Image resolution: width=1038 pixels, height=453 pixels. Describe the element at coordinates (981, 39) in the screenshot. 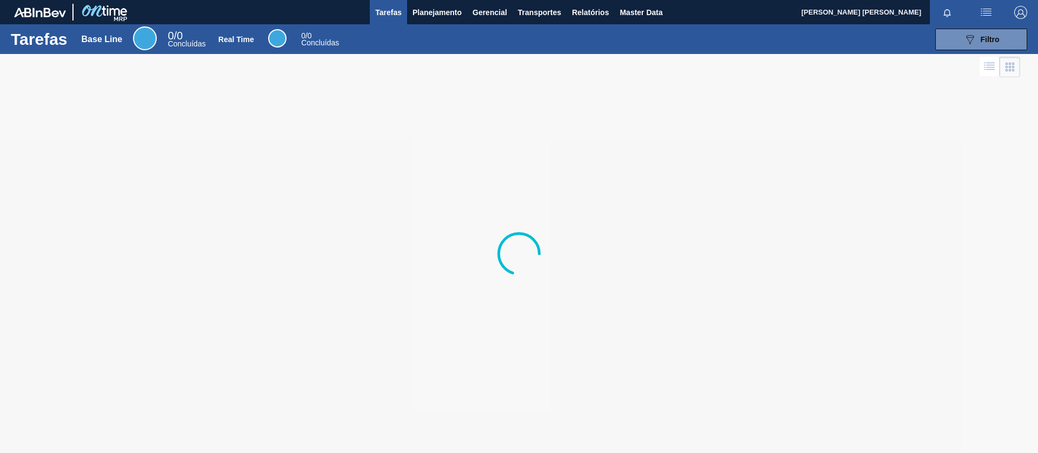

I see `button: Filtro` at that location.